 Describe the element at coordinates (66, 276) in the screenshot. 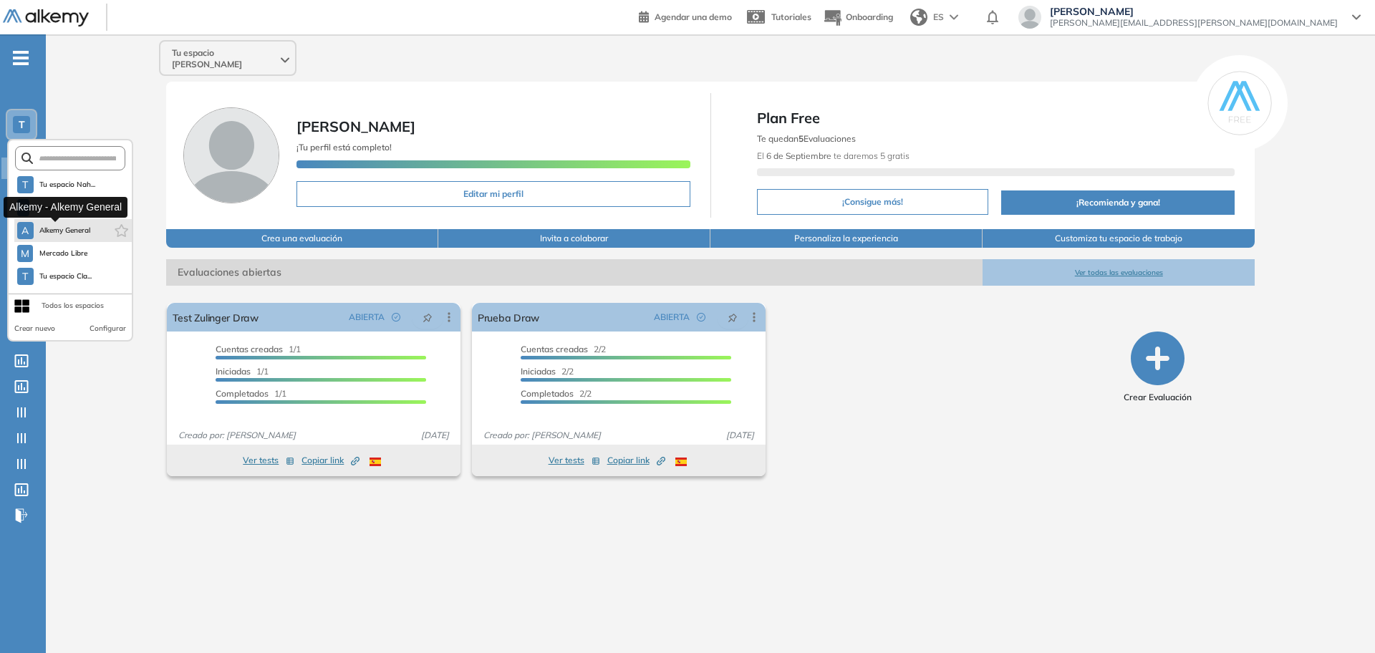

I see `span: Tu espacio Cla...` at that location.